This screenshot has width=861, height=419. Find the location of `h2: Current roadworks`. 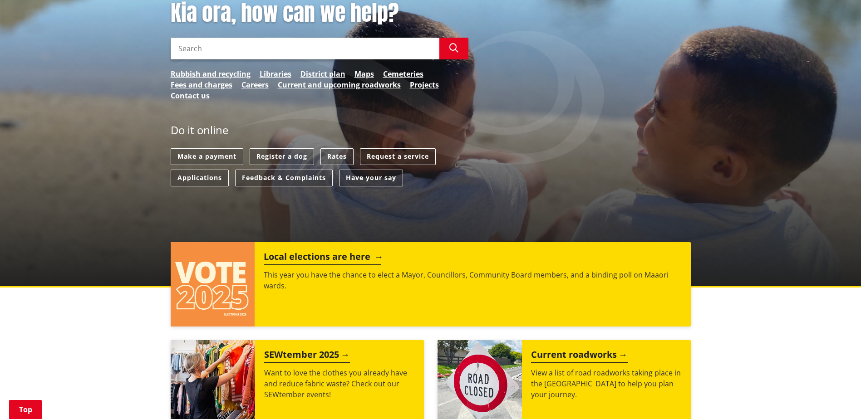

h2: Current roadworks is located at coordinates (579, 356).